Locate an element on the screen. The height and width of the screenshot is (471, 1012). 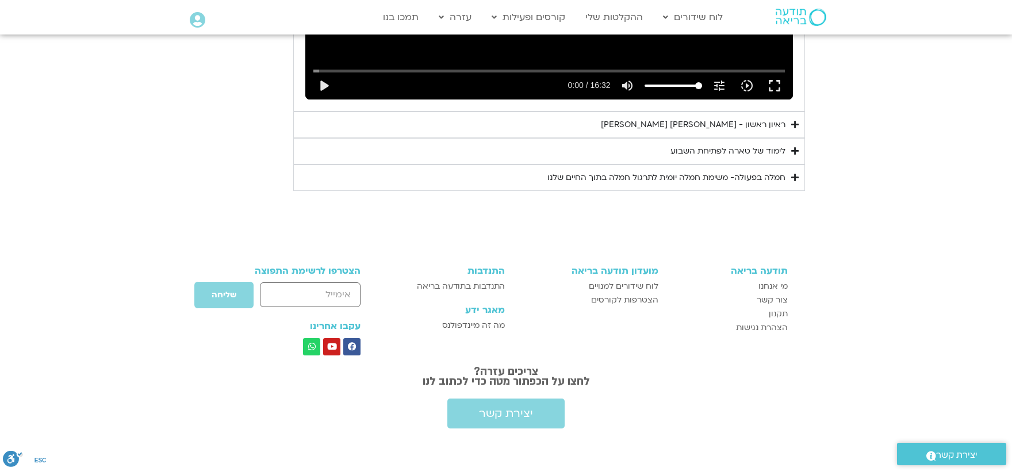
h3: התנדבות is located at coordinates (448, 271).